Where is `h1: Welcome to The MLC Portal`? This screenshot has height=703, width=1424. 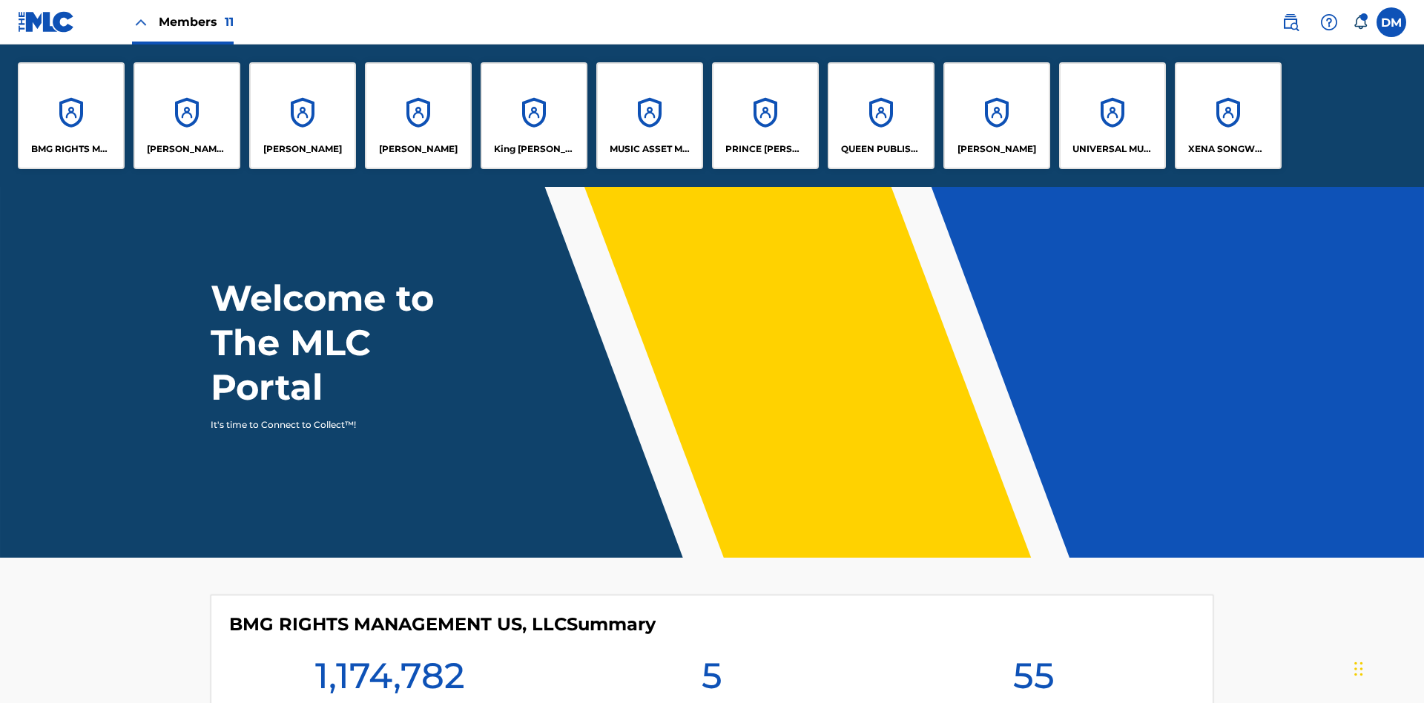
h1: Welcome to The MLC Portal is located at coordinates (349, 343).